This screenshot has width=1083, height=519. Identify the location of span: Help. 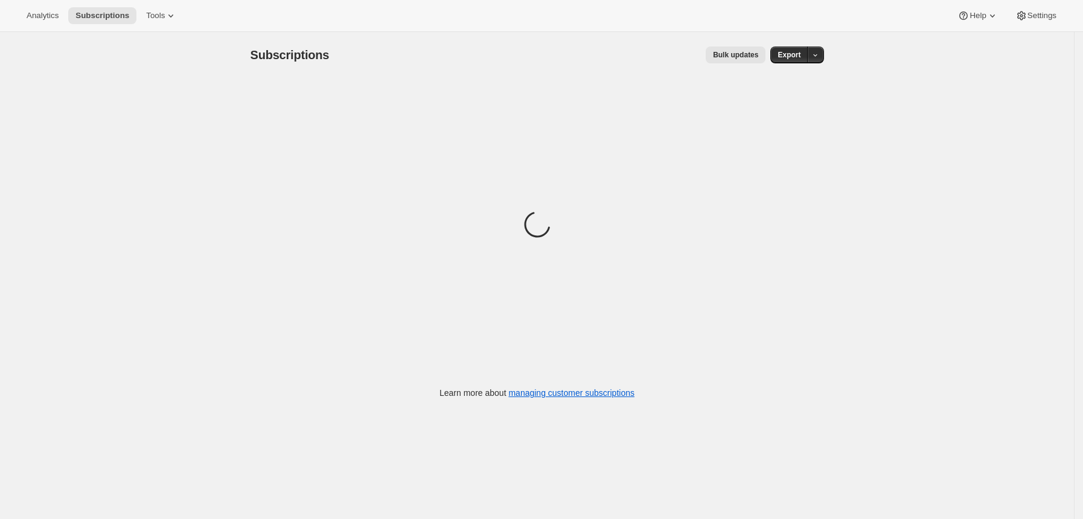
(977, 16).